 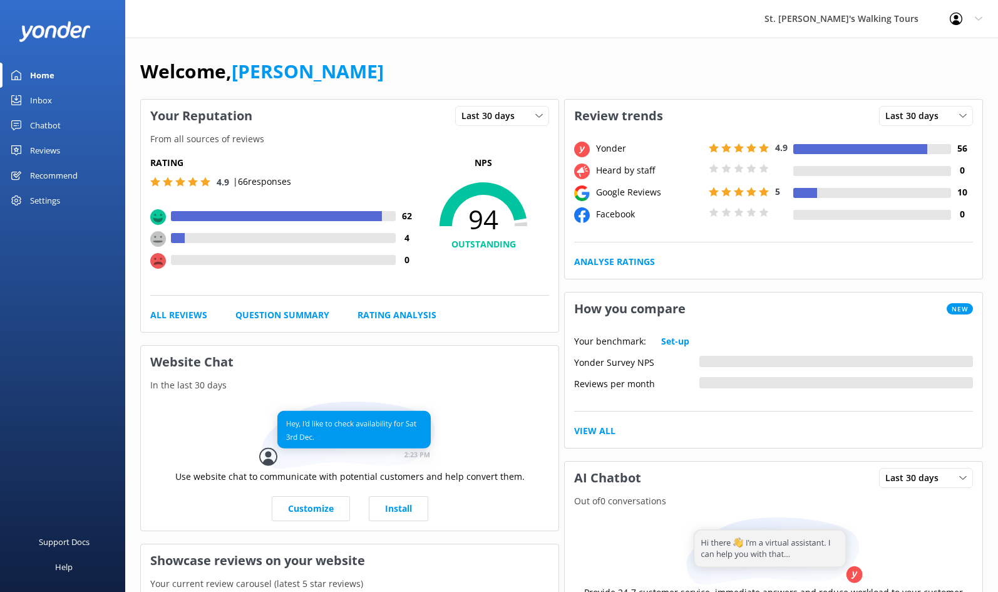 What do you see at coordinates (649, 214) in the screenshot?
I see `div: Facebook` at bounding box center [649, 214].